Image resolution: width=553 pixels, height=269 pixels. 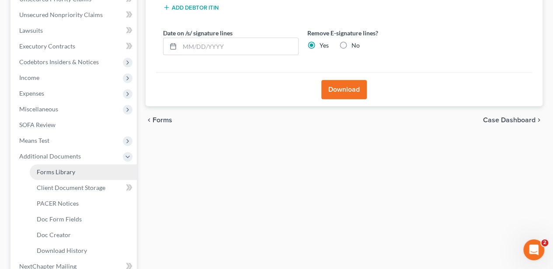 I want to click on a: Lawsuits, so click(x=74, y=31).